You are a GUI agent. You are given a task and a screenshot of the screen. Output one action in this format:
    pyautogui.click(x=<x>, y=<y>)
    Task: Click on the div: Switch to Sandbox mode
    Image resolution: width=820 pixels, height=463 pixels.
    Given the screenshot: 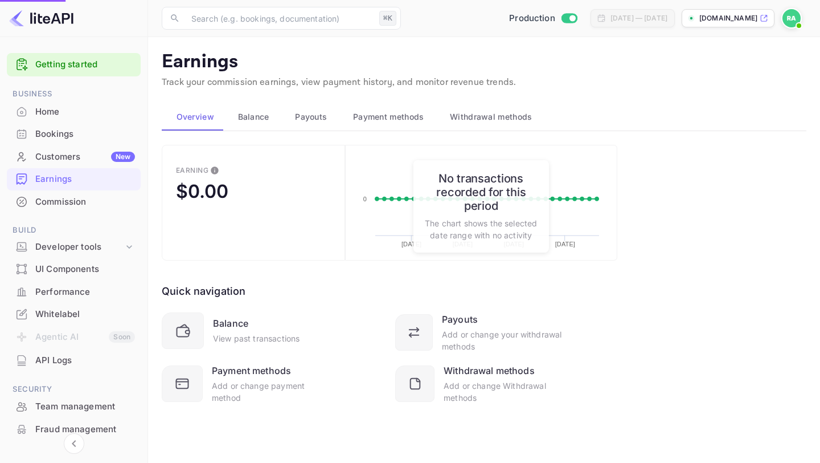 What is the action you would take?
    pyautogui.click(x=543, y=18)
    